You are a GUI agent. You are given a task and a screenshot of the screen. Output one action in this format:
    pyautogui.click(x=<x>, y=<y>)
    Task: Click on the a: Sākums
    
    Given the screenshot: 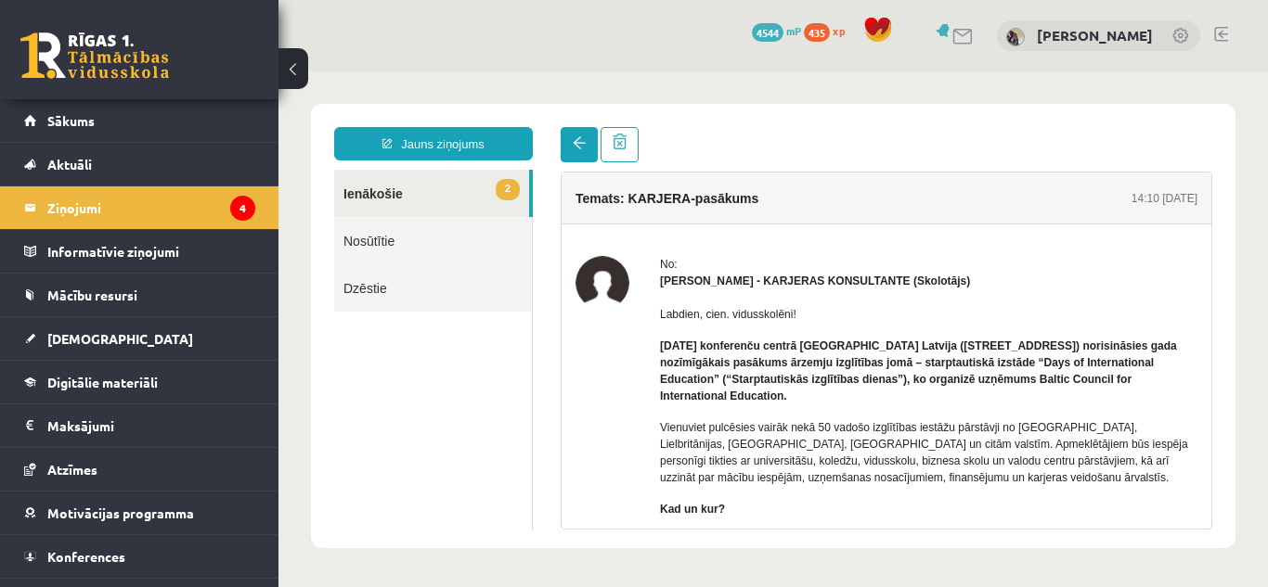 What is the action you would take?
    pyautogui.click(x=139, y=121)
    